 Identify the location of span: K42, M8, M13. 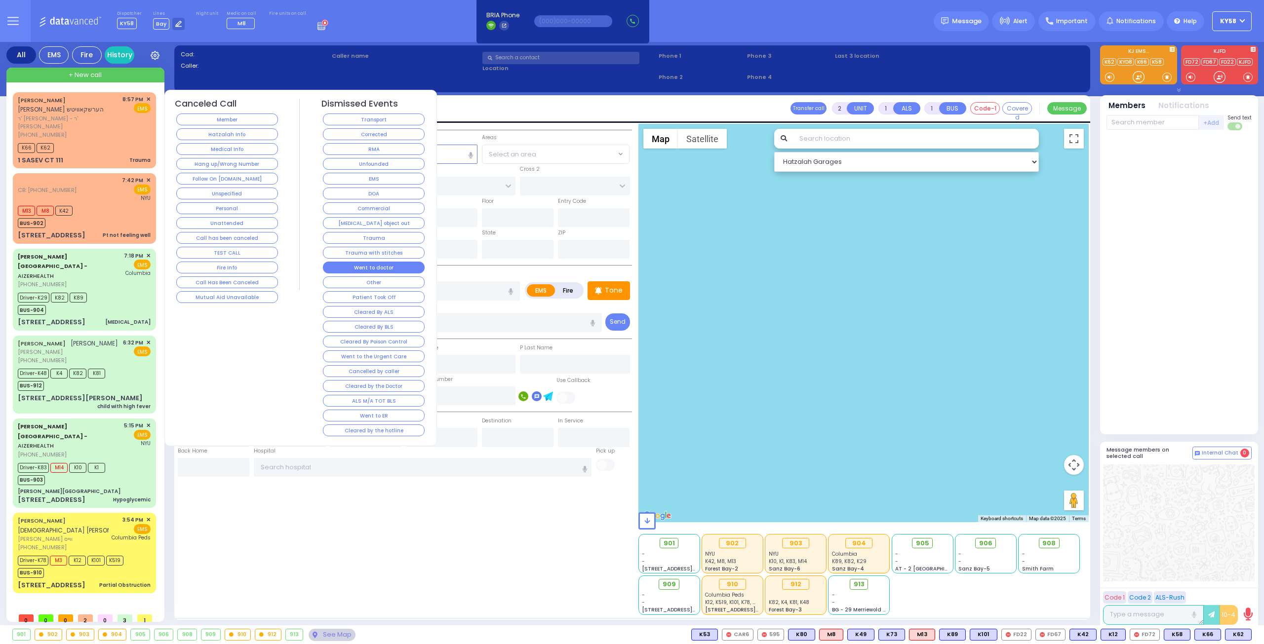
(720, 561).